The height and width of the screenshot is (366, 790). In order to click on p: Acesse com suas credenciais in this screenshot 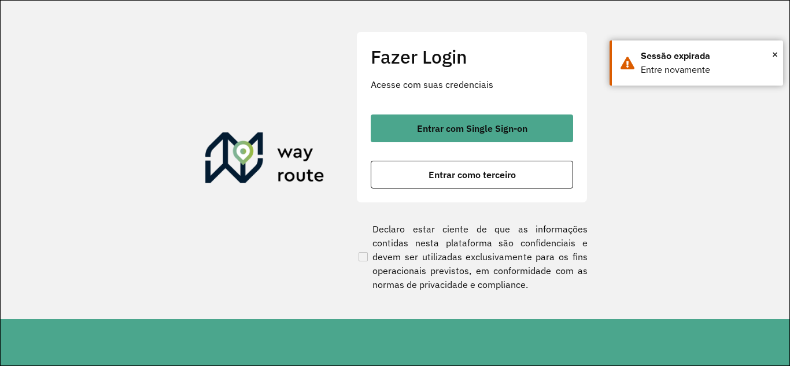, I will do `click(472, 84)`.